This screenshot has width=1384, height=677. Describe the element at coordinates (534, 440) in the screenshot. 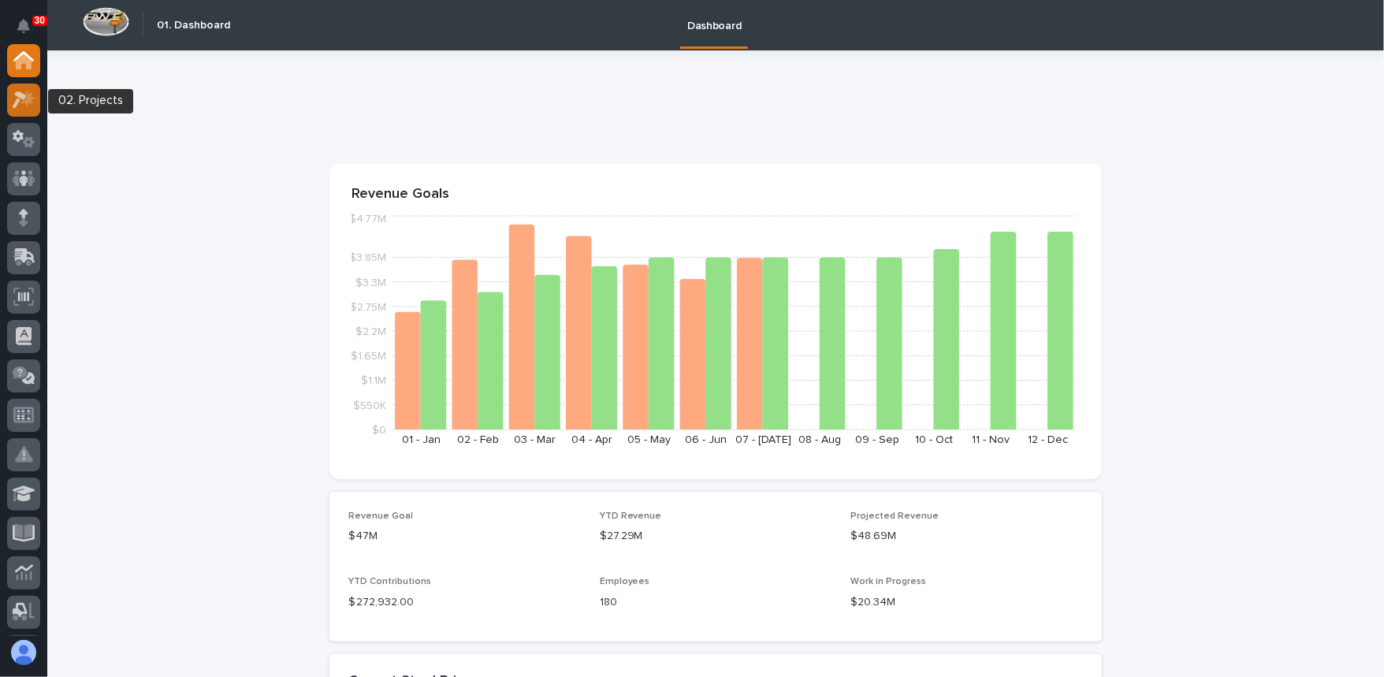

I see `text: 03 - Mar` at that location.